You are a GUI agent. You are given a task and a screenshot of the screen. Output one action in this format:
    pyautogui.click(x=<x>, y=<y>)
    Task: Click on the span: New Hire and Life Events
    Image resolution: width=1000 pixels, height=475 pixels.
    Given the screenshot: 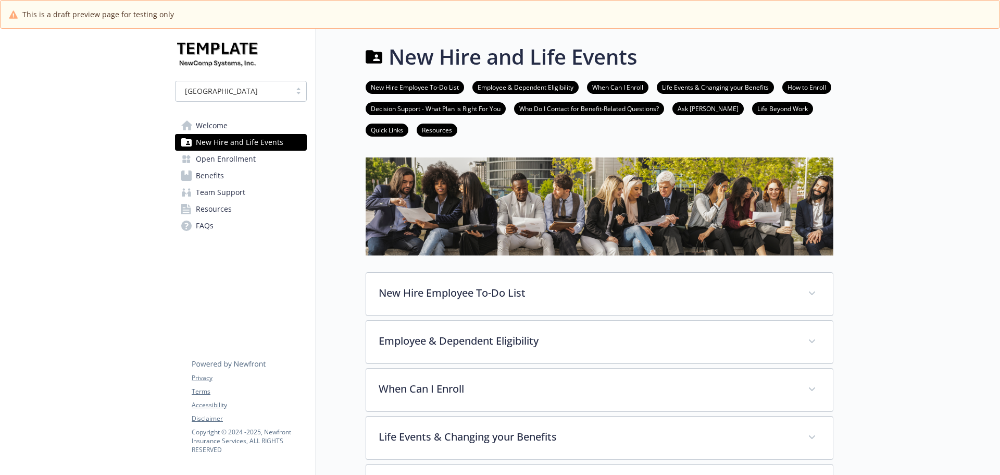 What is the action you would take?
    pyautogui.click(x=240, y=142)
    